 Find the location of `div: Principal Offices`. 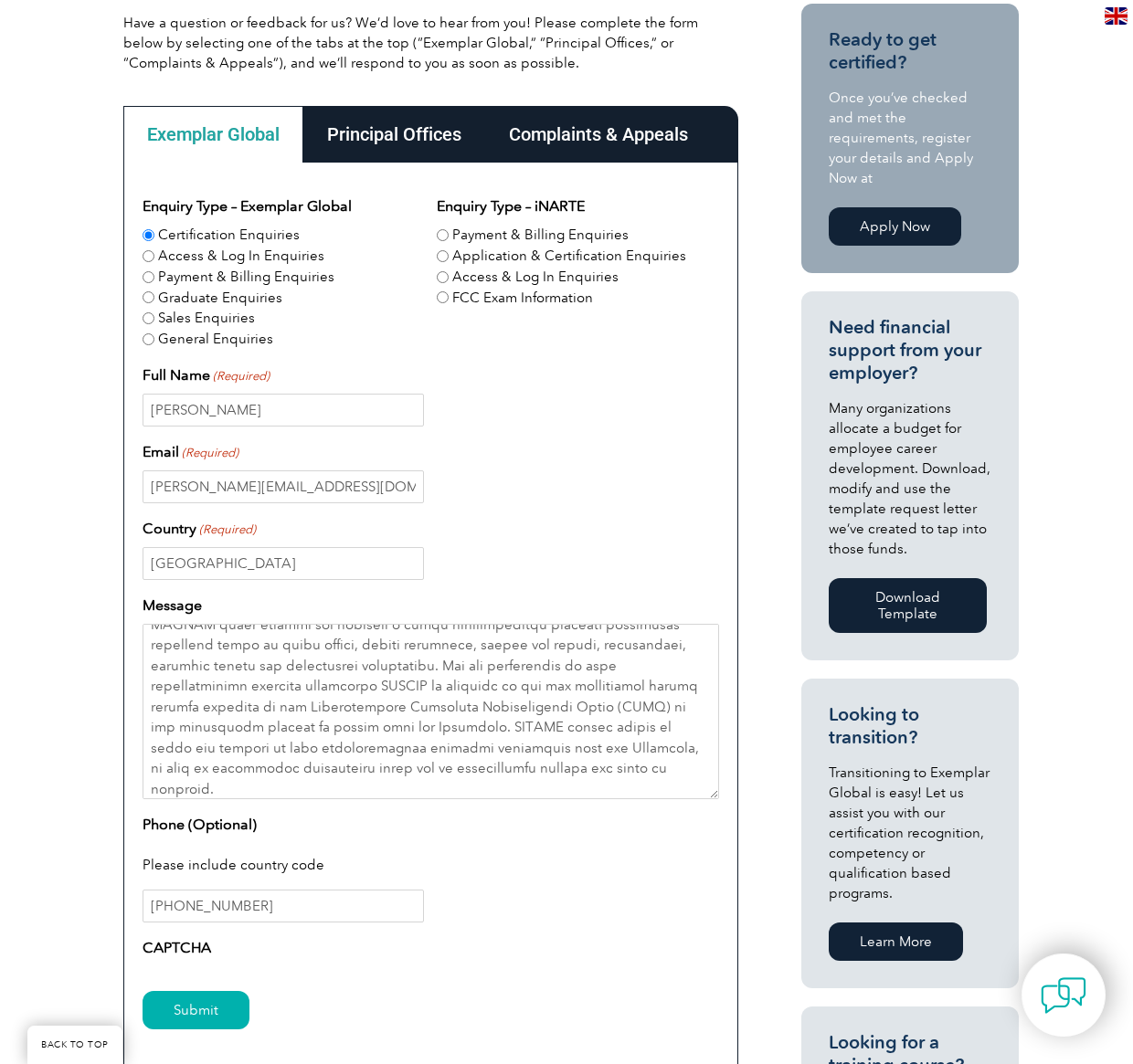

div: Principal Offices is located at coordinates (393, 134).